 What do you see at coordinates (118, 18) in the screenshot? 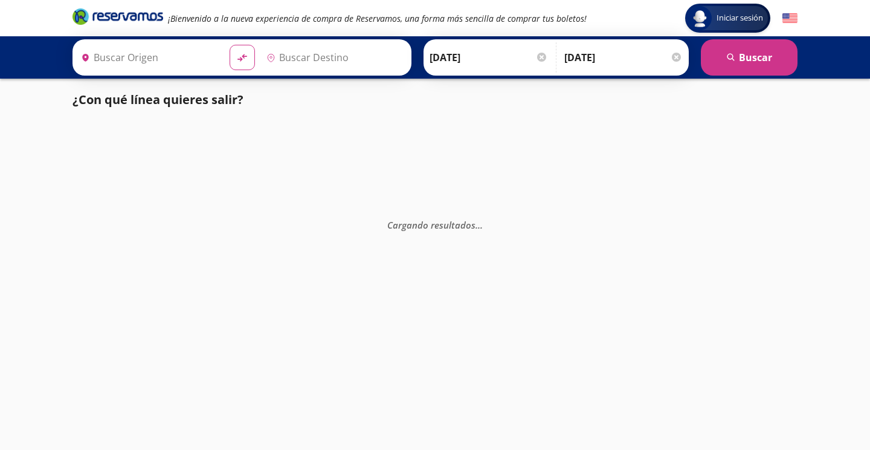
I see `a: Brand Logo` at bounding box center [118, 18].